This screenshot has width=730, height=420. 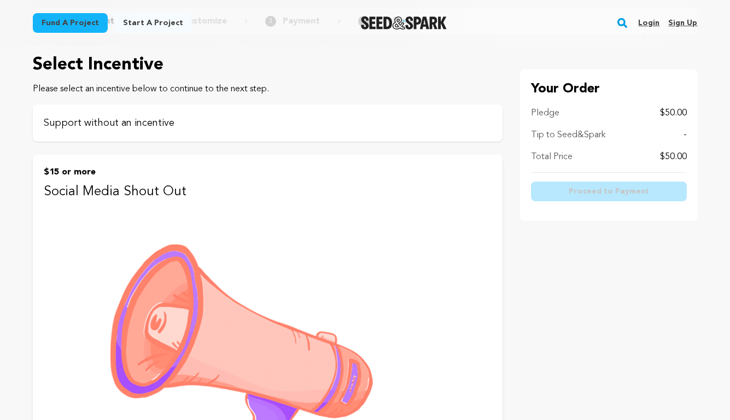 What do you see at coordinates (608, 89) in the screenshot?
I see `p: Your Order` at bounding box center [608, 89].